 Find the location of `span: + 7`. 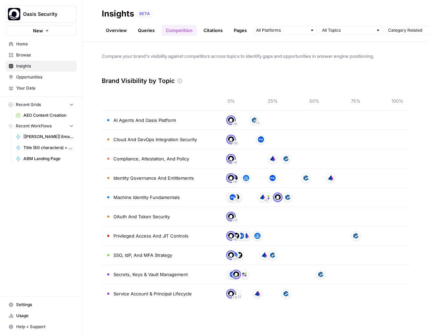

span: + 7 is located at coordinates (235, 259).